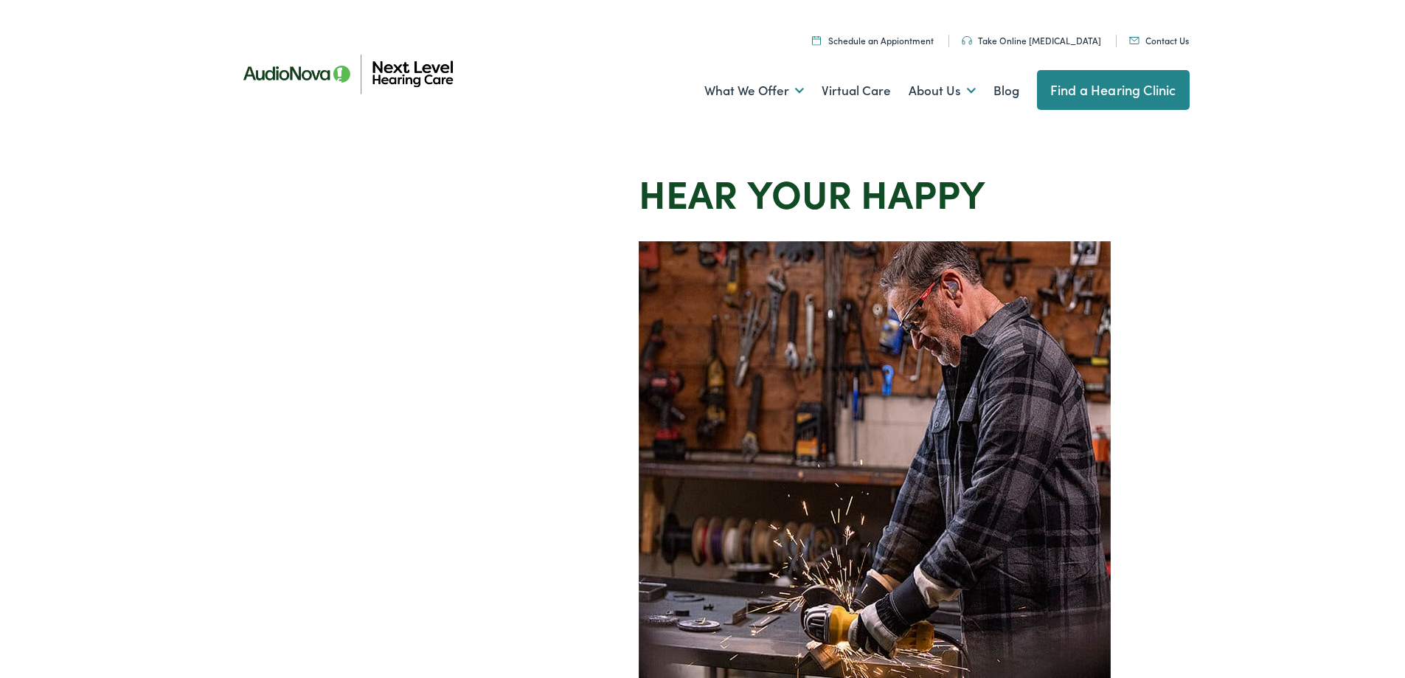 Image resolution: width=1405 pixels, height=678 pixels. Describe the element at coordinates (1006, 91) in the screenshot. I see `a: Blog` at that location.